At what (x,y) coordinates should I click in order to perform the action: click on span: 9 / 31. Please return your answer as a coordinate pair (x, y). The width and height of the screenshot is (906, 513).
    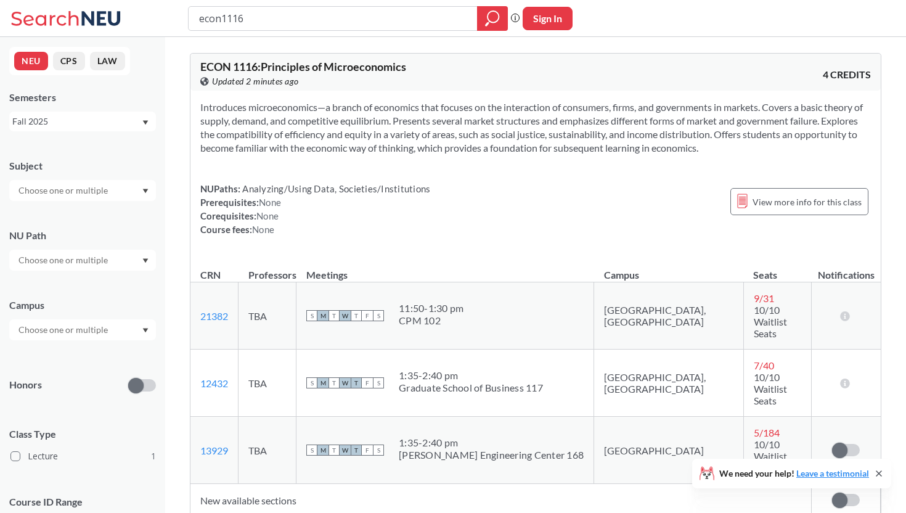
    Looking at the image, I should click on (764, 298).